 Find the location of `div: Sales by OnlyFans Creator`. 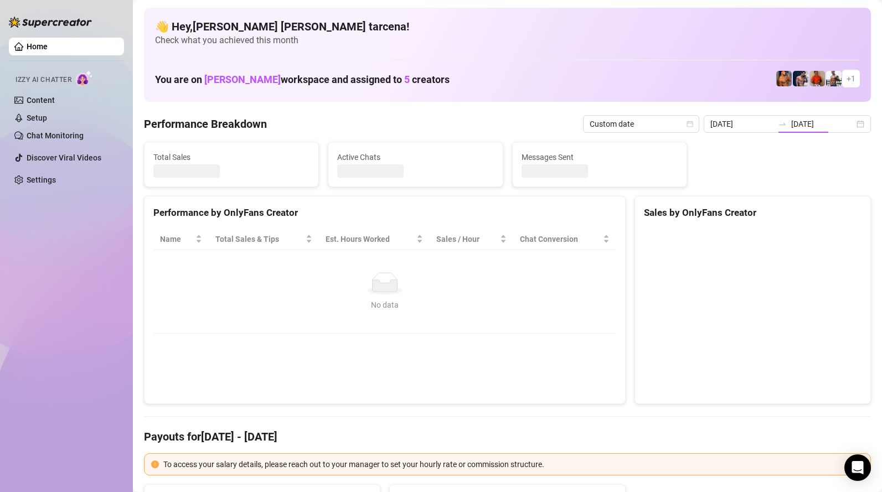

div: Sales by OnlyFans Creator is located at coordinates (752, 213).